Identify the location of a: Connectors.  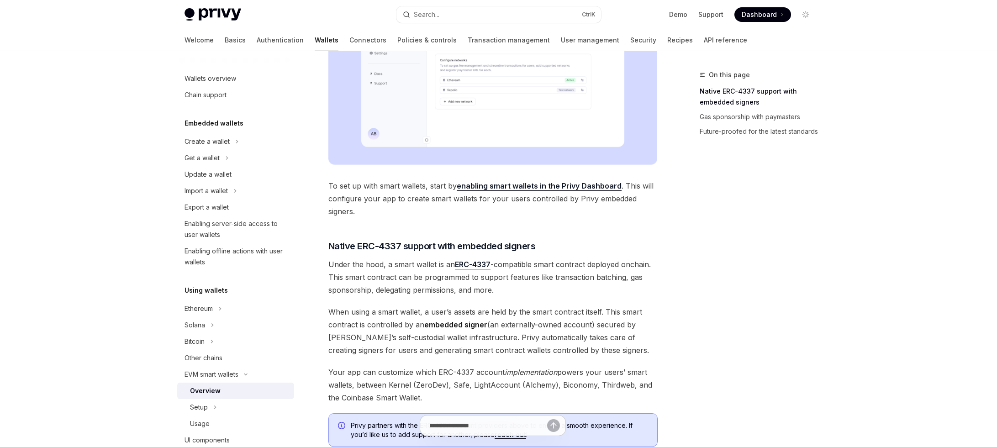
(368, 40).